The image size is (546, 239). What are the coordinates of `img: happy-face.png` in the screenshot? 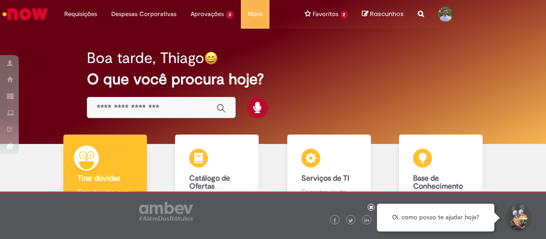 It's located at (211, 58).